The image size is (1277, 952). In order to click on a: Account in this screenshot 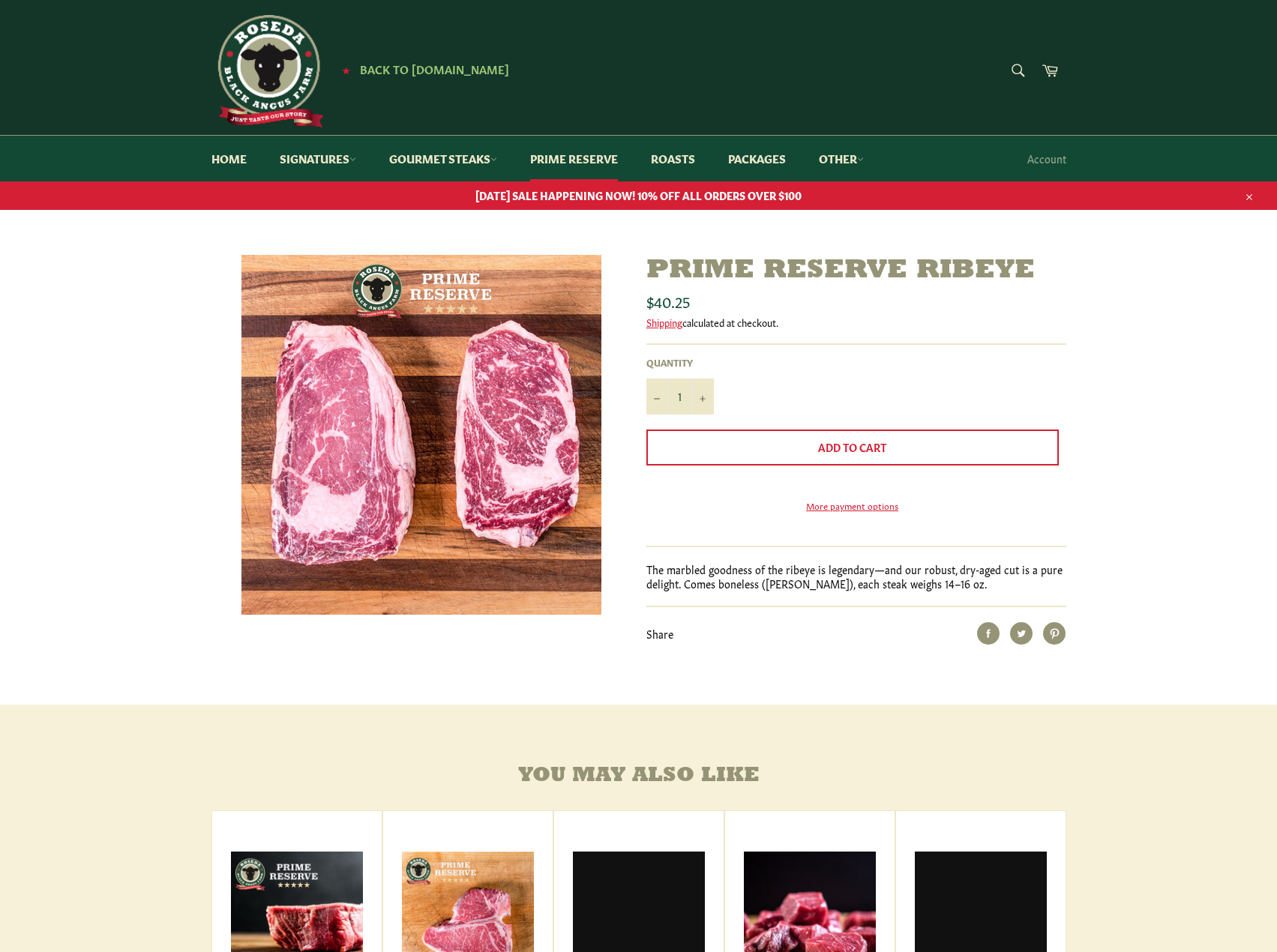, I will do `click(1047, 158)`.